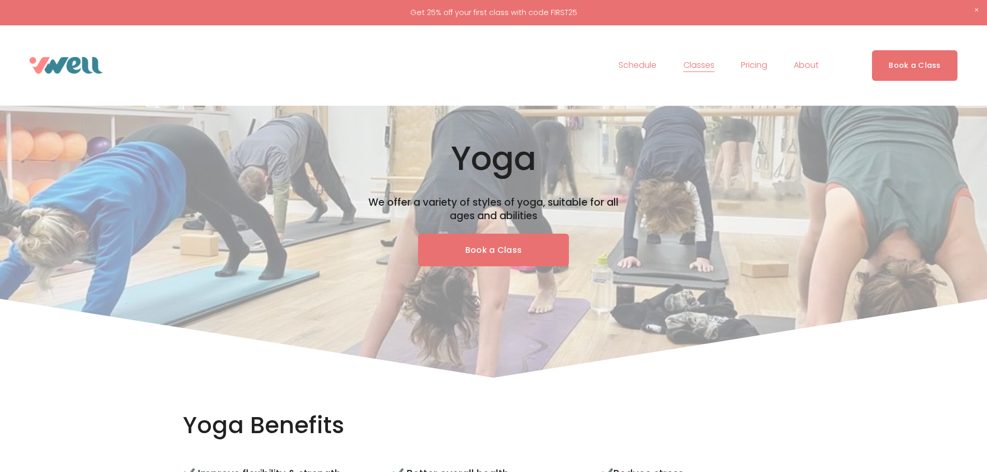 This screenshot has width=987, height=472. What do you see at coordinates (806, 65) in the screenshot?
I see `span: About` at bounding box center [806, 65].